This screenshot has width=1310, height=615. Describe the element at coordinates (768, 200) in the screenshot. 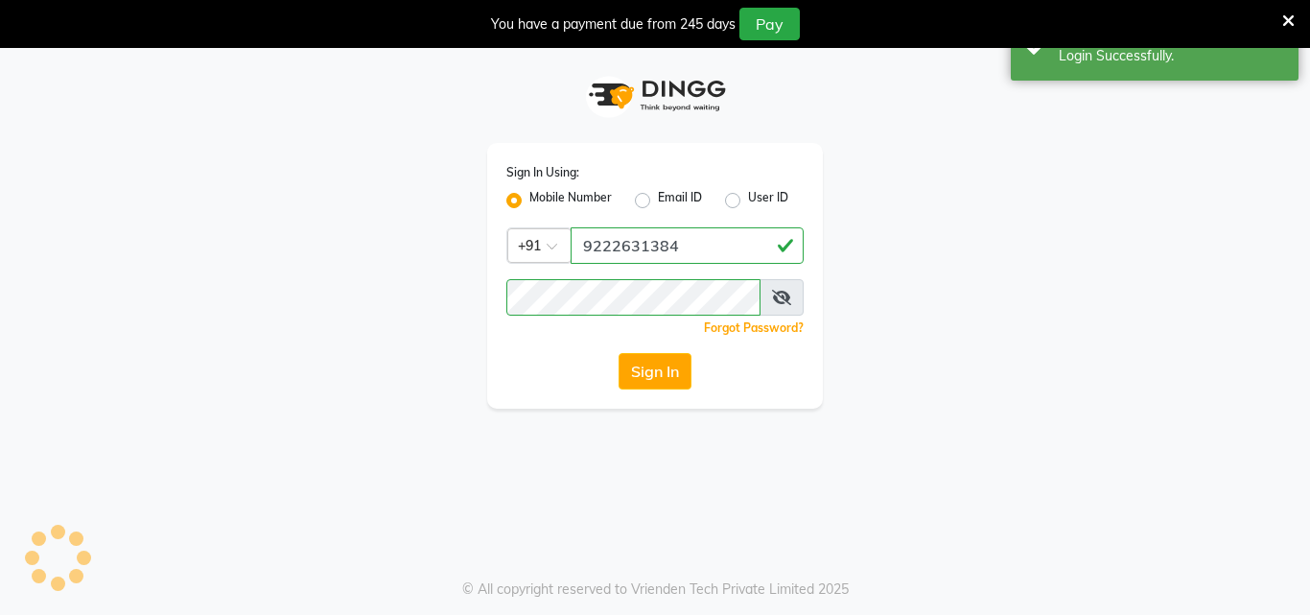

I see `label: User ID` at that location.